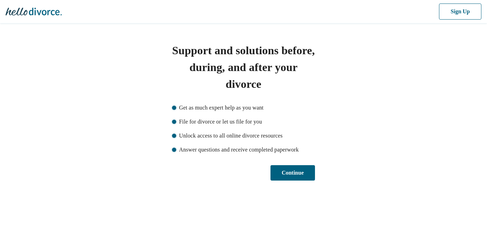  I want to click on li: Get as much expert help as you want, so click(244, 108).